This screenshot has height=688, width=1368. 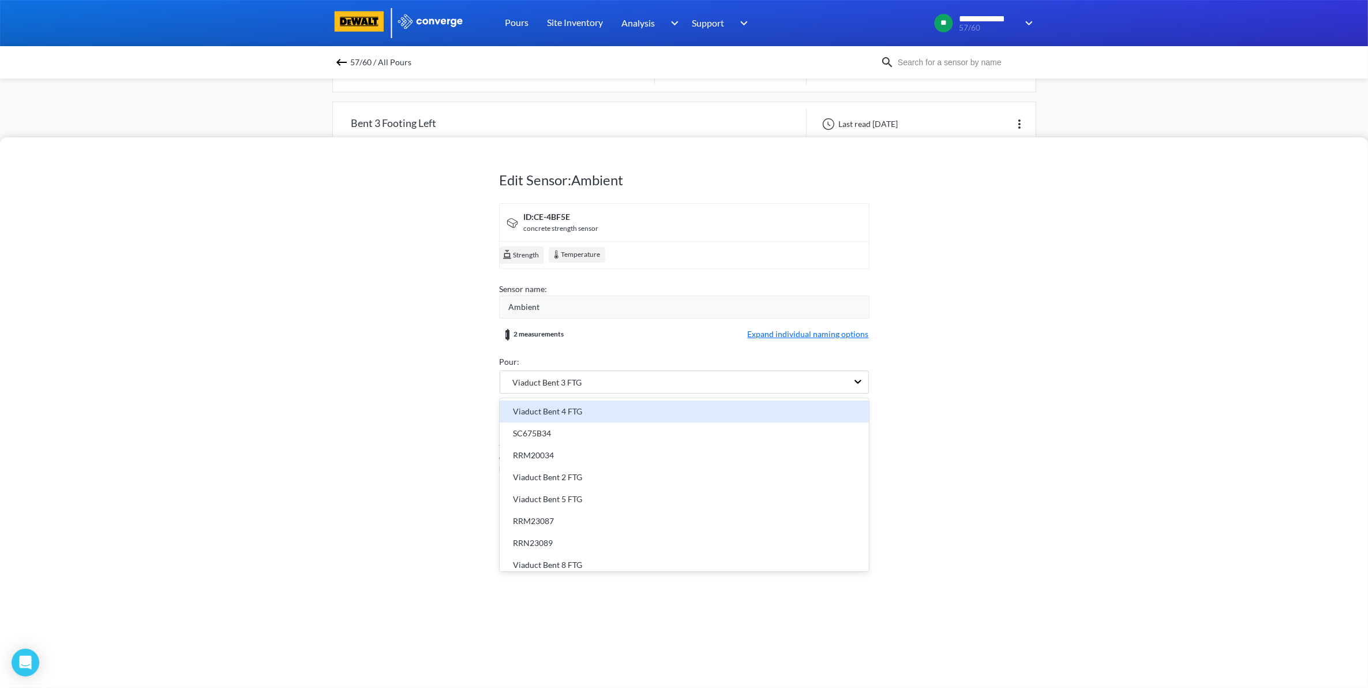 What do you see at coordinates (988, 28) in the screenshot?
I see `span: 57/60` at bounding box center [988, 28].